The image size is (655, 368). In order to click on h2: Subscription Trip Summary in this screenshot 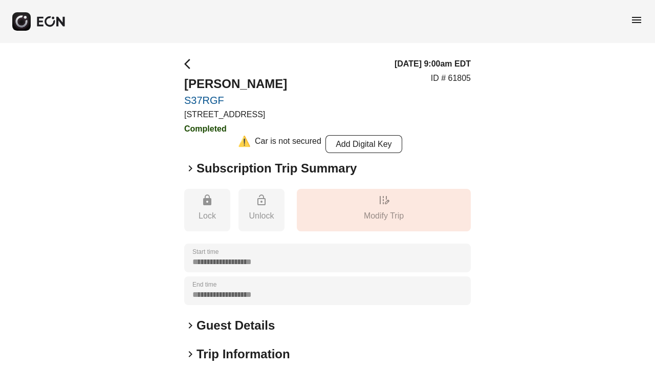, I will do `click(276, 168)`.